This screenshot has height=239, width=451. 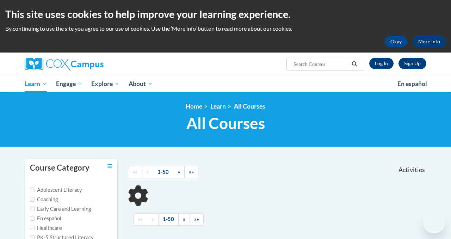 I want to click on button: Okay, so click(x=396, y=42).